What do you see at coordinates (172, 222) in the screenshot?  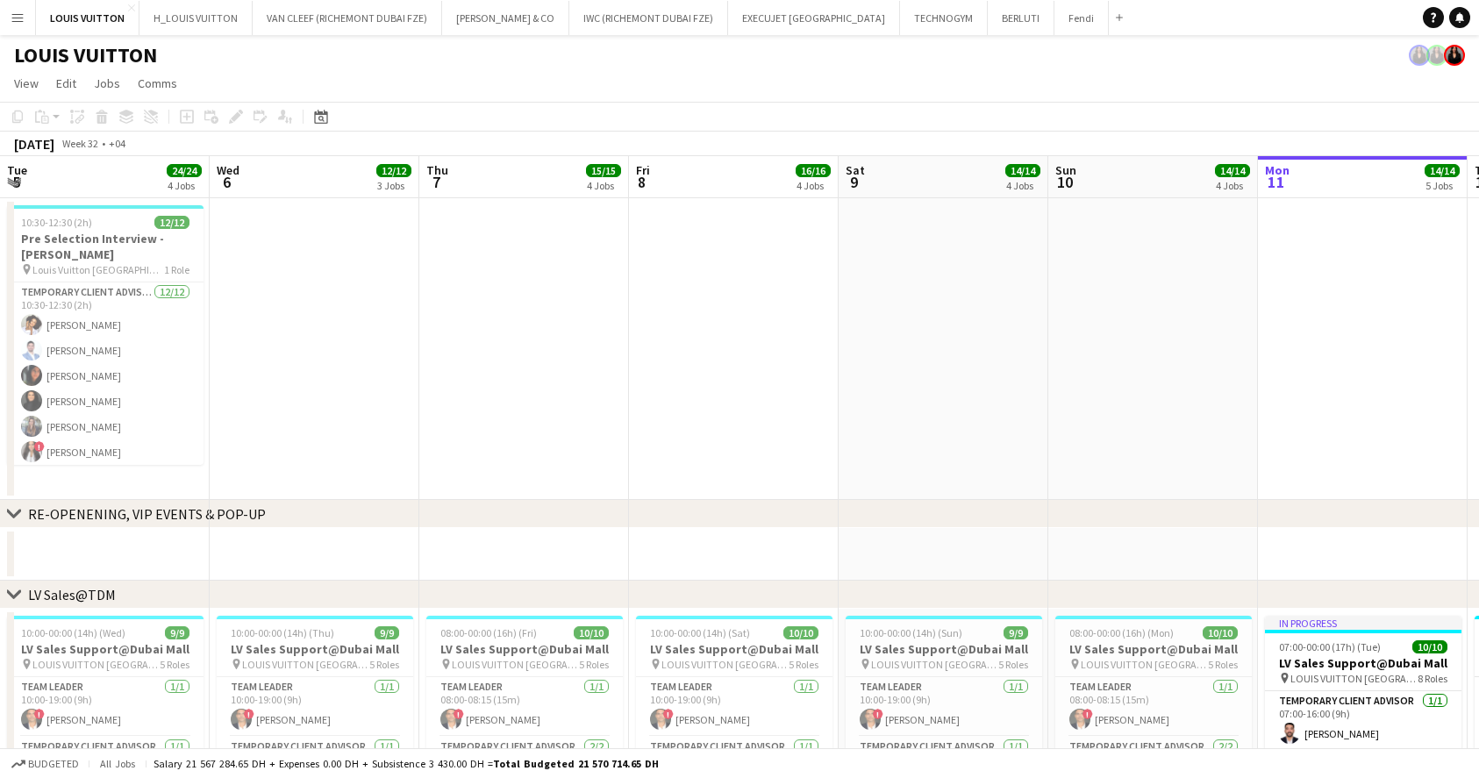 I see `span: 12/12` at bounding box center [172, 222].